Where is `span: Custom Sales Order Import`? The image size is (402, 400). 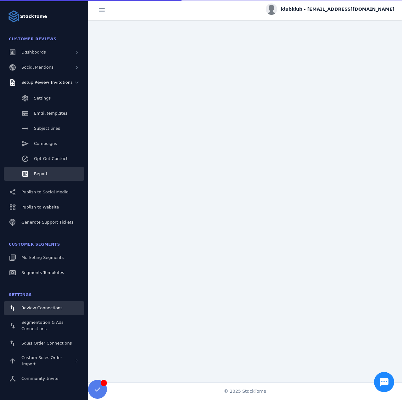 span: Custom Sales Order Import is located at coordinates (42, 360).